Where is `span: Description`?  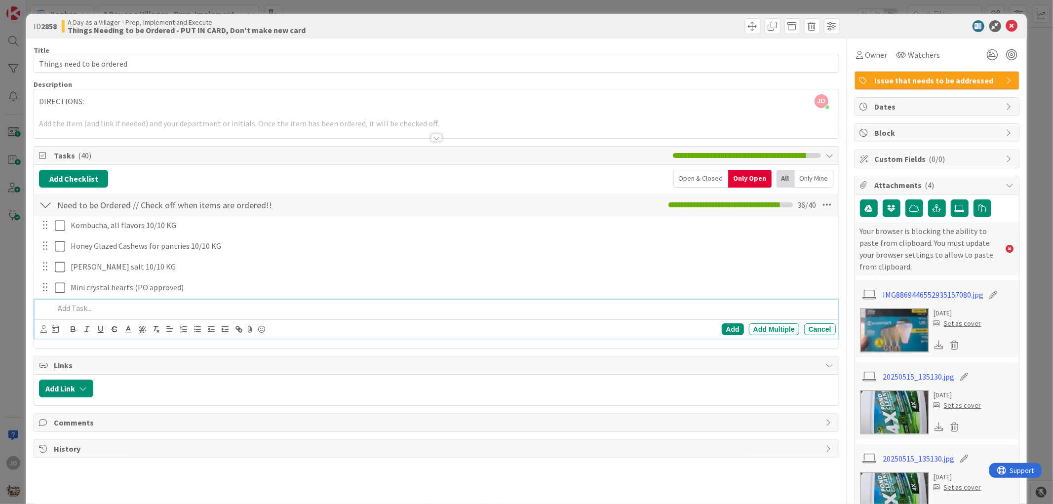 span: Description is located at coordinates (53, 84).